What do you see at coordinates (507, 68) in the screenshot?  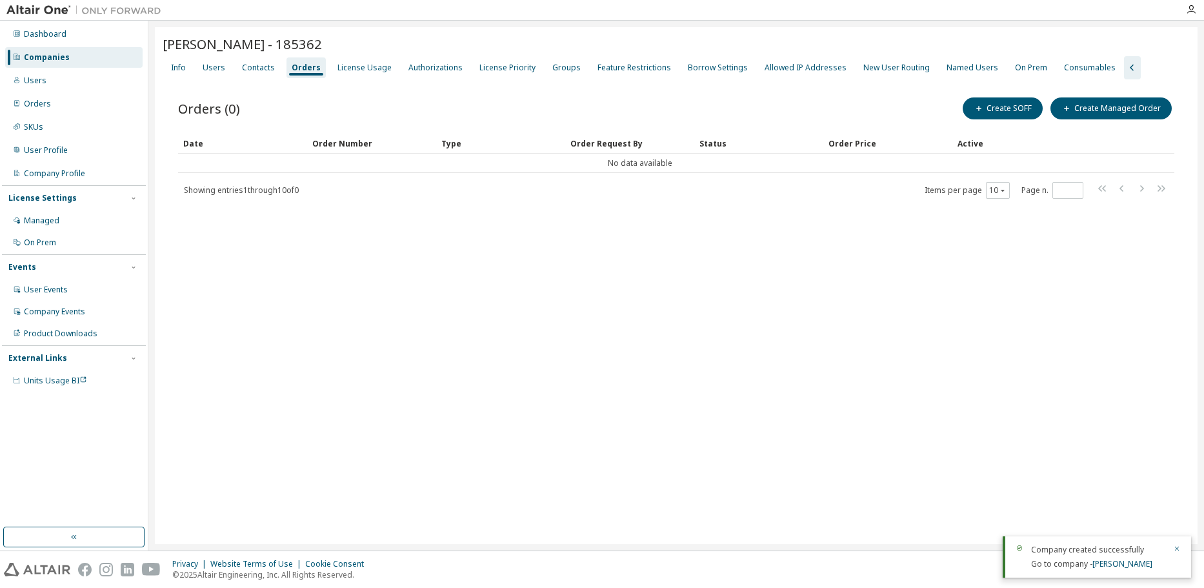 I see `div: License Priority` at bounding box center [507, 68].